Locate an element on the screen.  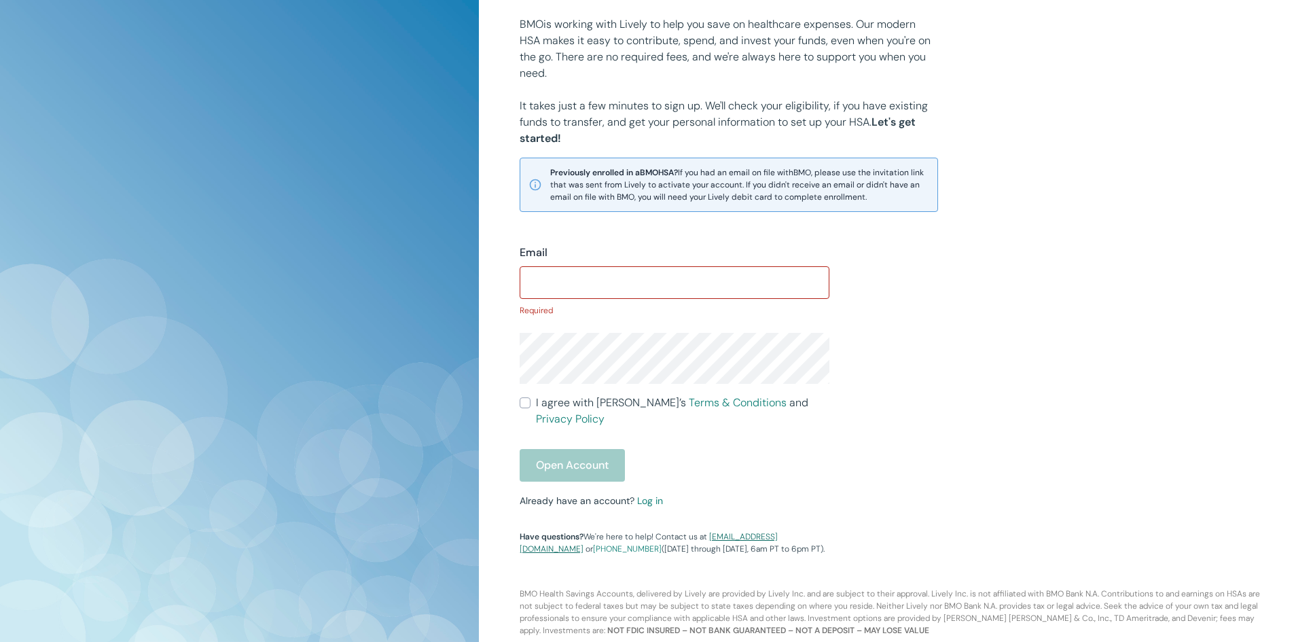
strong: Previously enrolled in a BMO HSA? is located at coordinates (614, 173).